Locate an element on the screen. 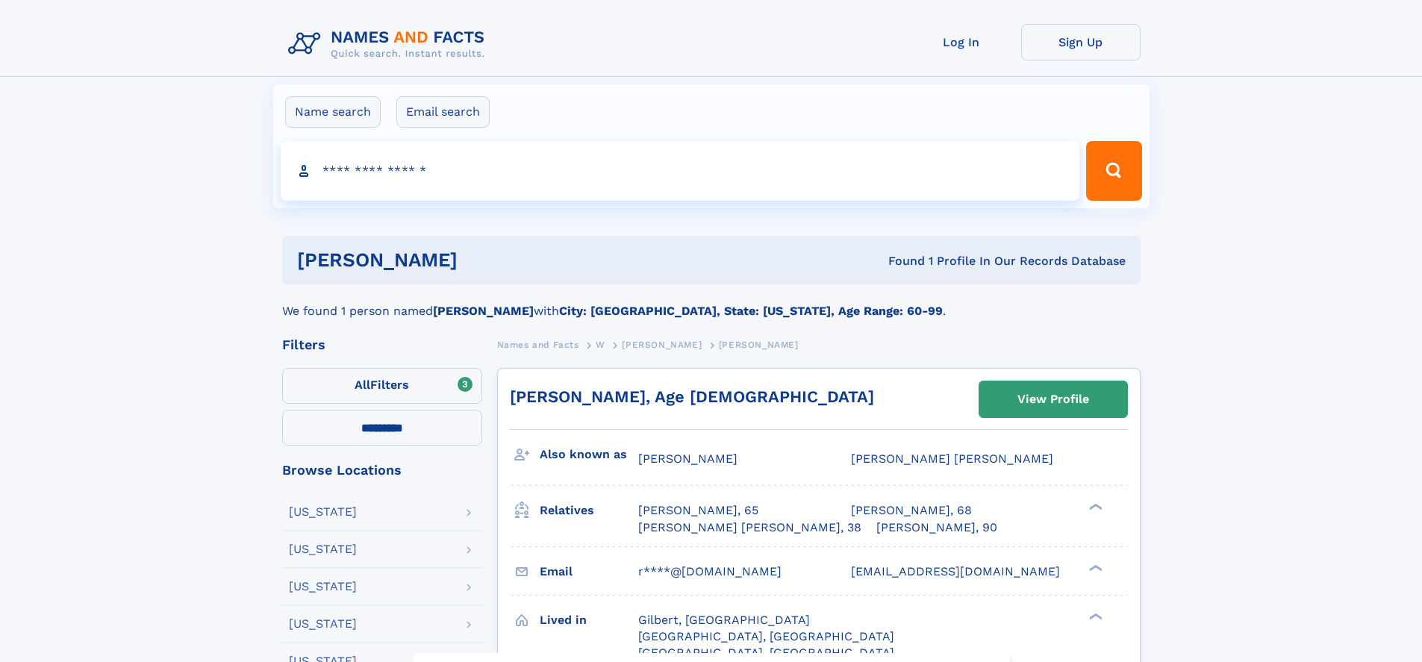  a: W is located at coordinates (600, 344).